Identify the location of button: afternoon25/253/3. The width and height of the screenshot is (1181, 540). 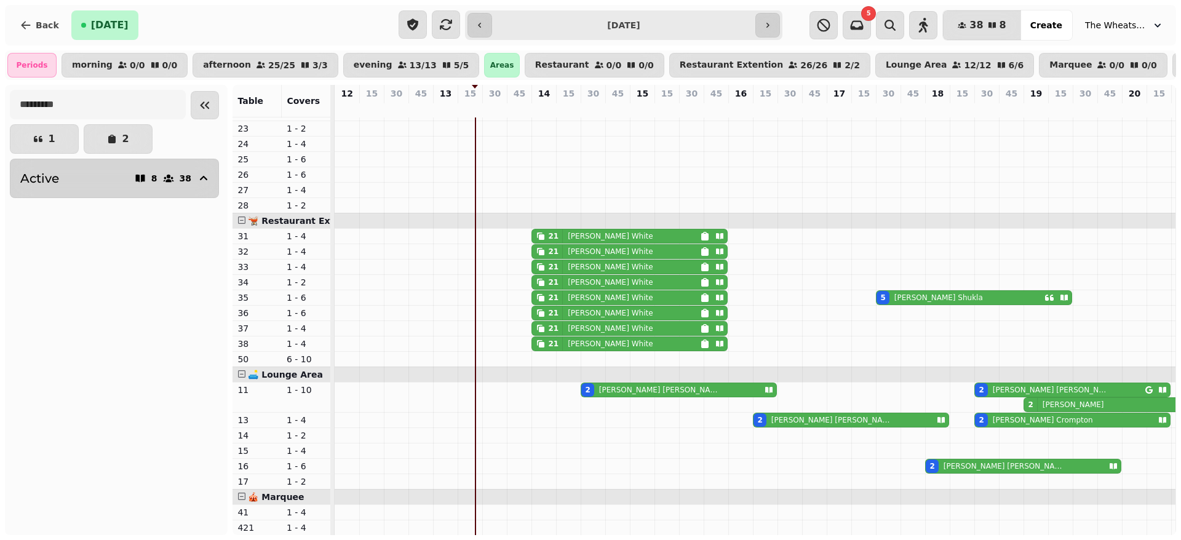
(265, 65).